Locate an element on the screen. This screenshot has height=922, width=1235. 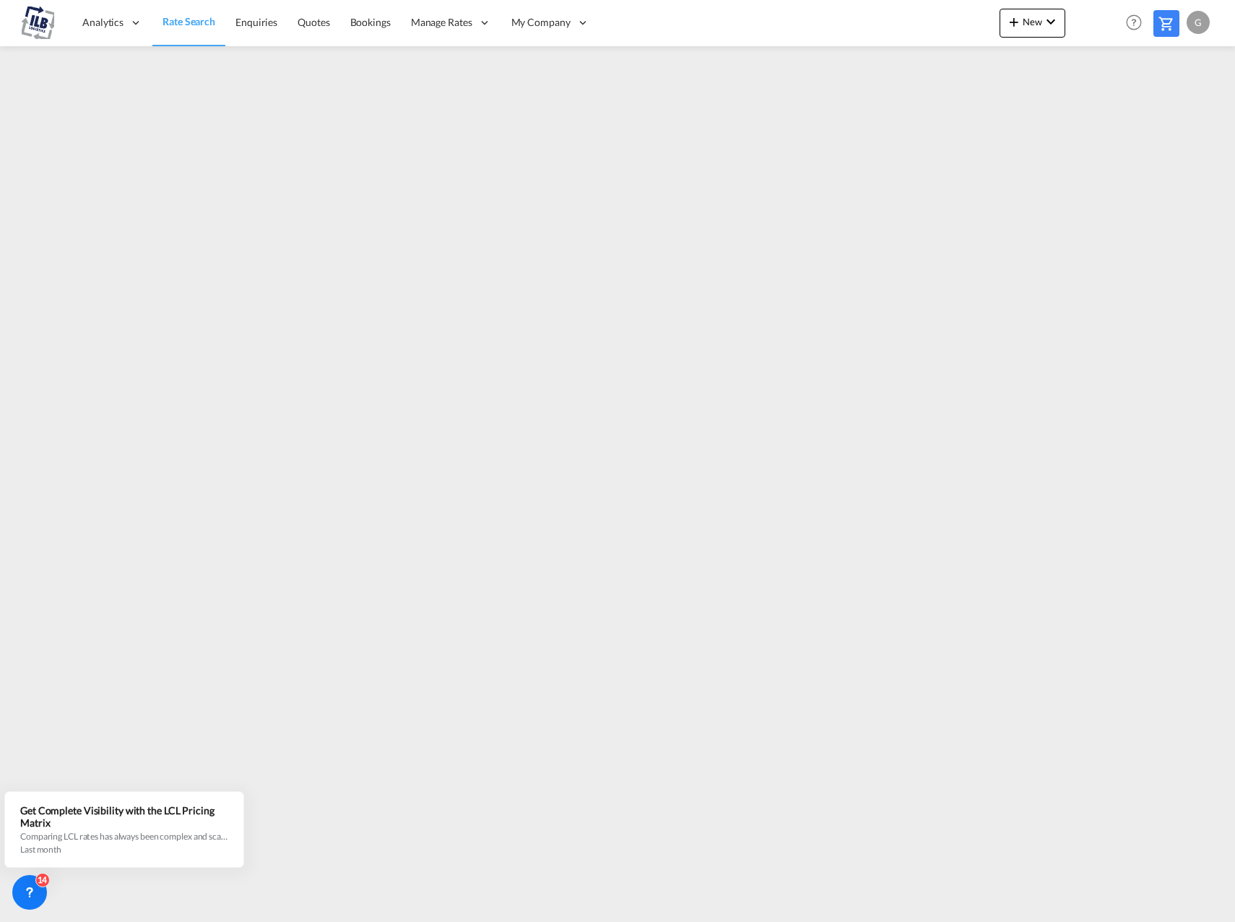
button: icon-plus 400-fgNewicon-chevron-down is located at coordinates (1032, 23).